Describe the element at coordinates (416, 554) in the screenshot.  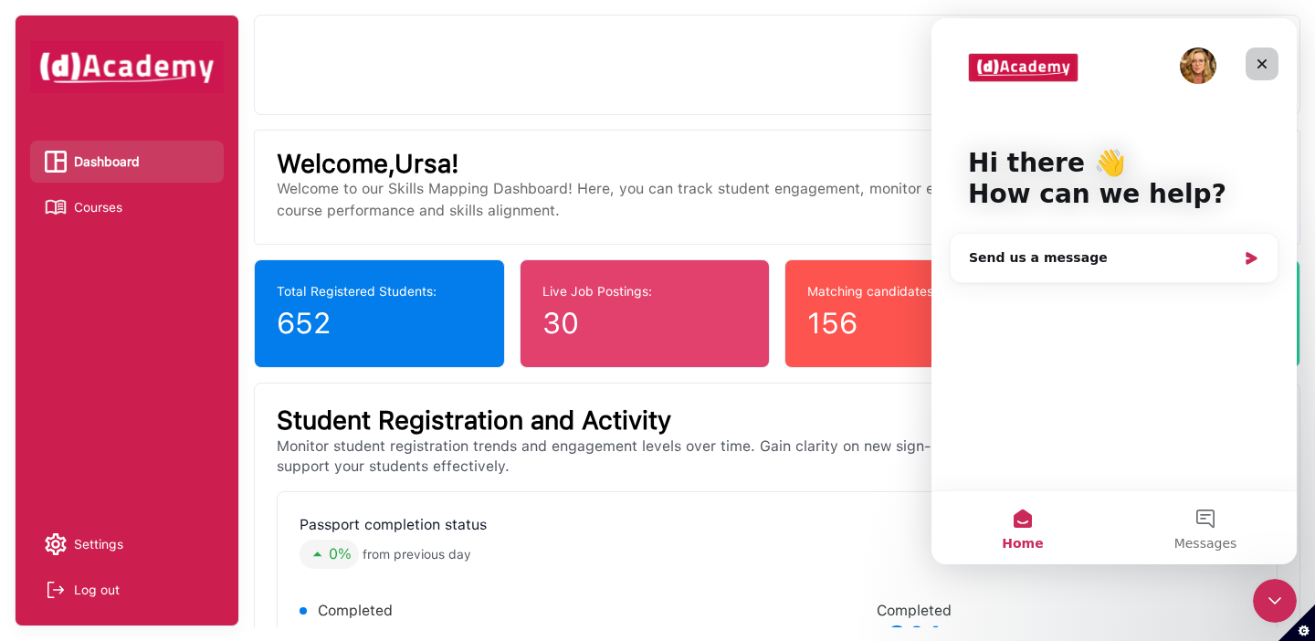
I see `span: from previous day` at that location.